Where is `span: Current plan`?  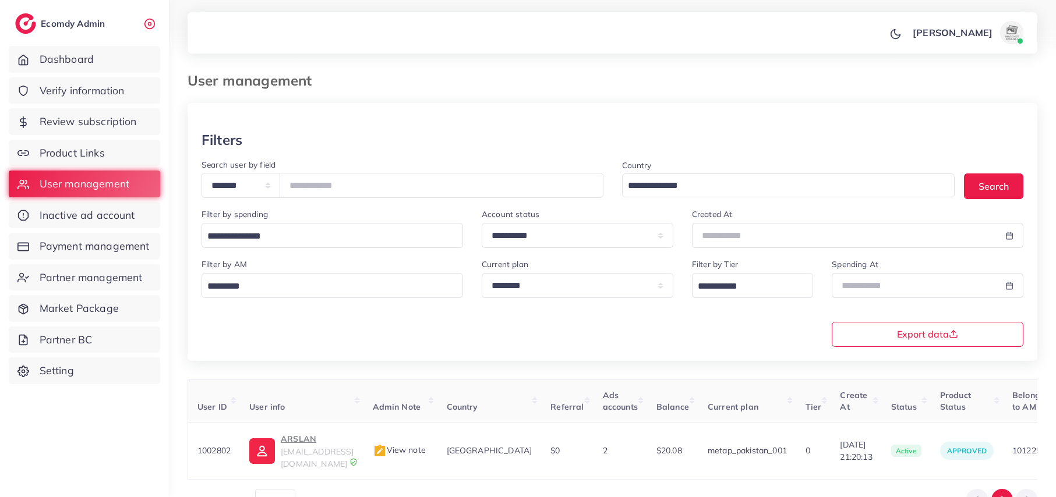 span: Current plan is located at coordinates (732, 407).